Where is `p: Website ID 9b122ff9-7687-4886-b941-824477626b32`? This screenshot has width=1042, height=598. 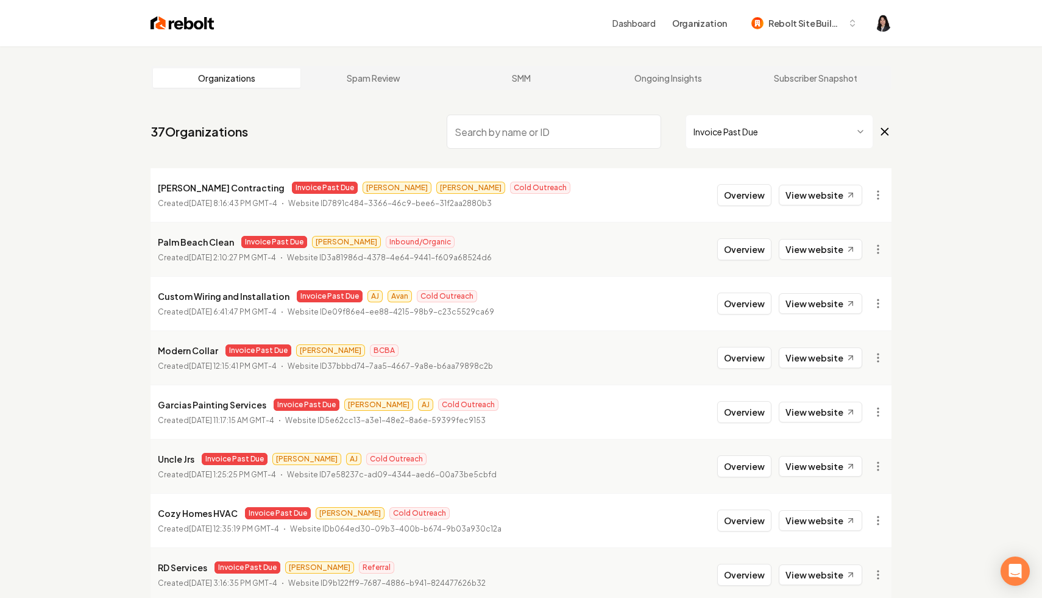
p: Website ID 9b122ff9-7687-4886-b941-824477626b32 is located at coordinates (387, 583).